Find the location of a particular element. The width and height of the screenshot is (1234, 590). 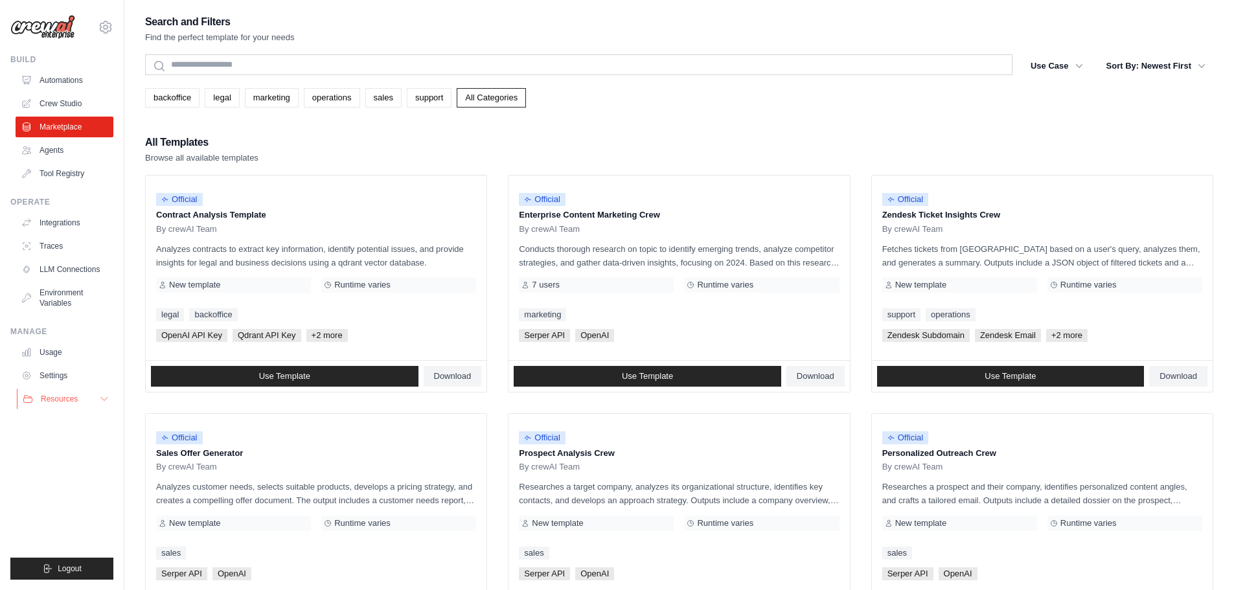

a: All Categories is located at coordinates (491, 98).